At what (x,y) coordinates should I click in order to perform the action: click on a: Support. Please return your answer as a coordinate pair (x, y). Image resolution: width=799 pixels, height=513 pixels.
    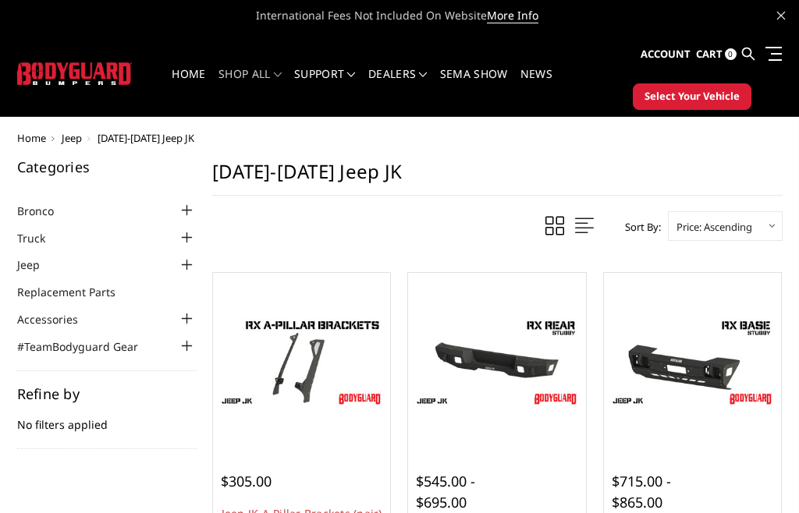
    Looking at the image, I should click on (325, 83).